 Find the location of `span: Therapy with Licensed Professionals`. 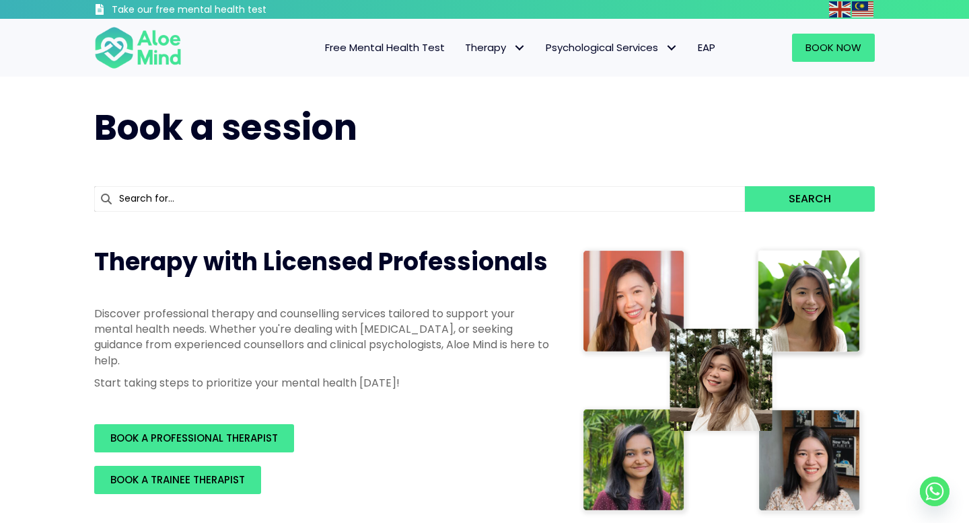

span: Therapy with Licensed Professionals is located at coordinates (321, 262).